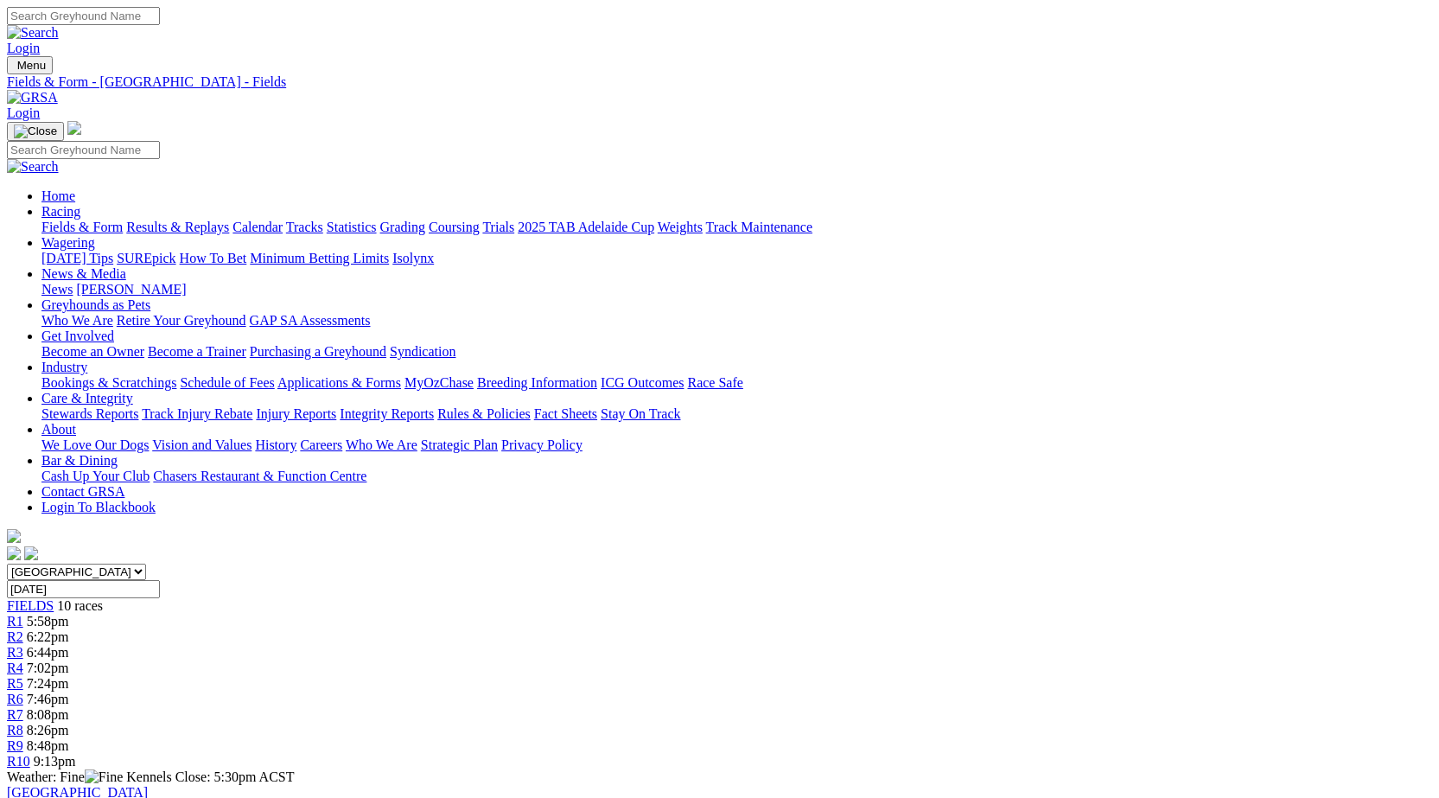  I want to click on a: R10, so click(18, 761).